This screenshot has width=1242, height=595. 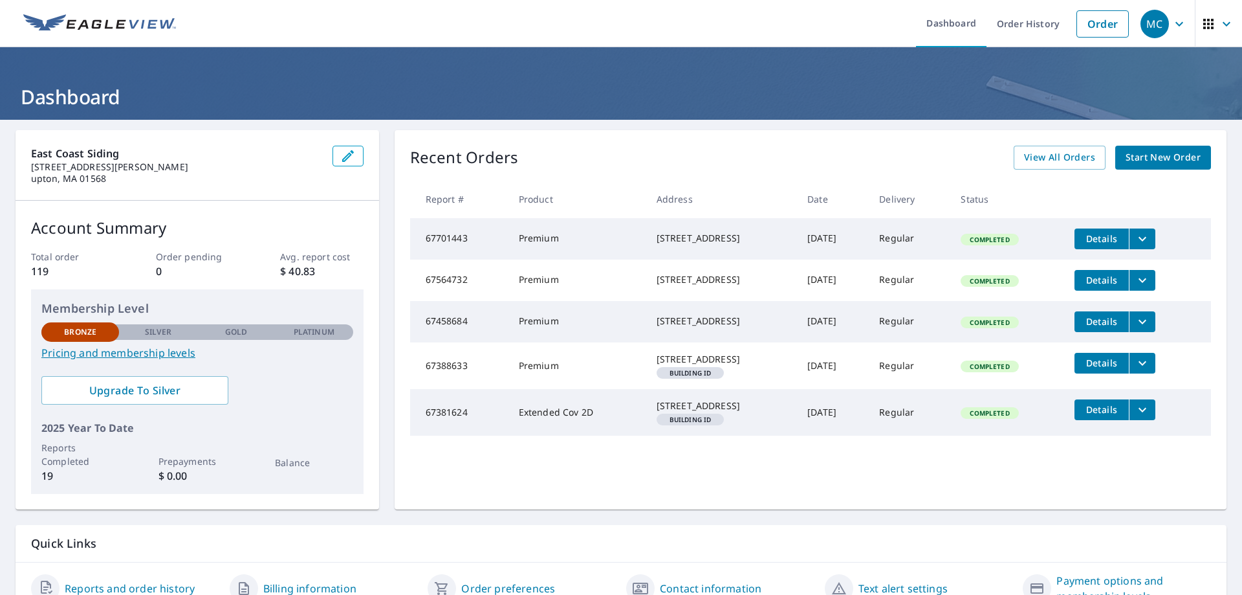 What do you see at coordinates (1102, 363) in the screenshot?
I see `button: detailsBtn-67388633` at bounding box center [1102, 363].